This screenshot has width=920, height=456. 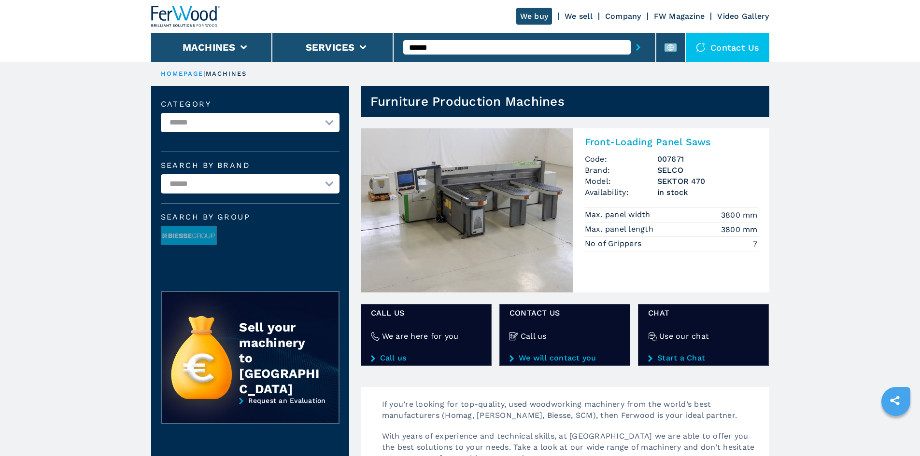 I want to click on h1: Furniture Production Machines, so click(x=468, y=101).